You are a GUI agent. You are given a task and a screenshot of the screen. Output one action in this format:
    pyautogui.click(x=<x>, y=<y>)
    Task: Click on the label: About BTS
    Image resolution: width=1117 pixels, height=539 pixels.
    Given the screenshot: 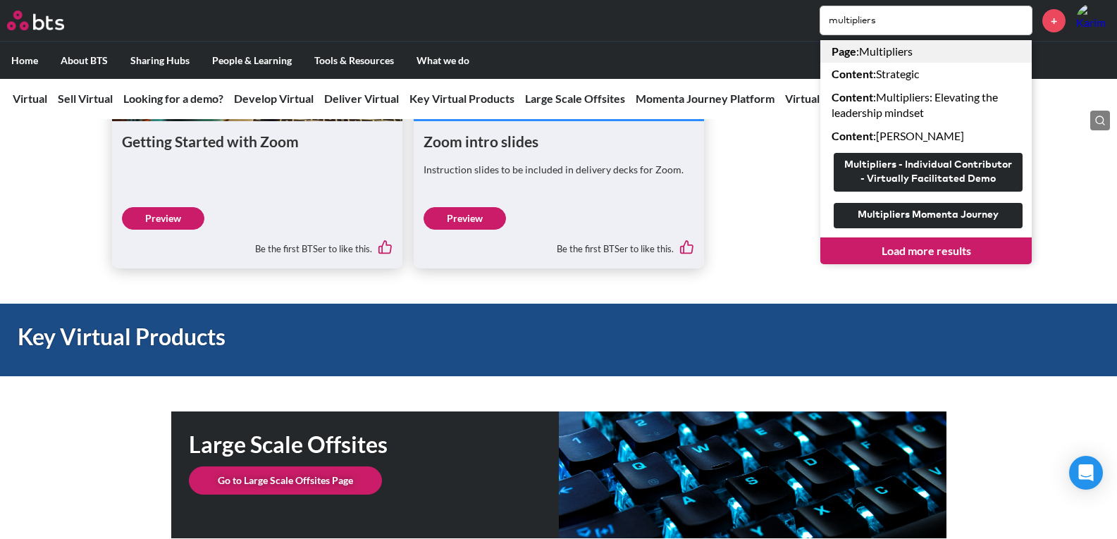 What is the action you would take?
    pyautogui.click(x=84, y=61)
    